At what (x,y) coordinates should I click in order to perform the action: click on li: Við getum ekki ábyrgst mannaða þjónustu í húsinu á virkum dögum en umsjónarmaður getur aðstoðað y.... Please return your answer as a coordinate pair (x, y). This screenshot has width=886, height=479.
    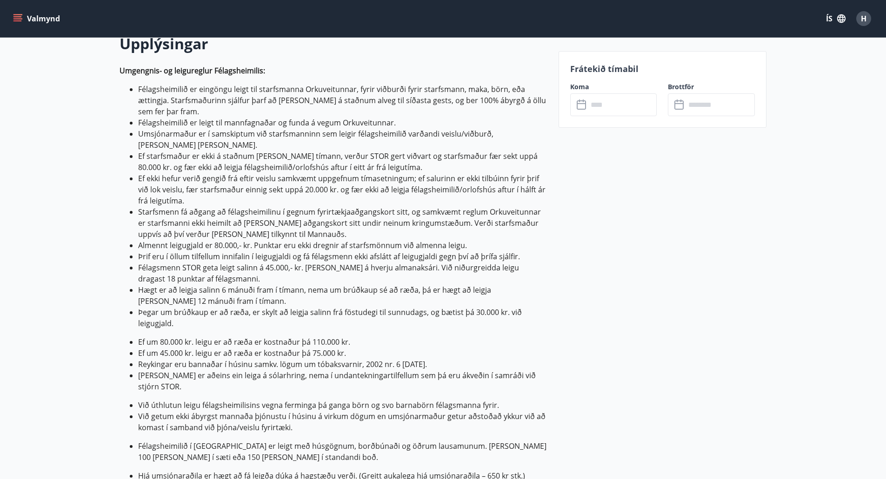
    Looking at the image, I should click on (343, 422).